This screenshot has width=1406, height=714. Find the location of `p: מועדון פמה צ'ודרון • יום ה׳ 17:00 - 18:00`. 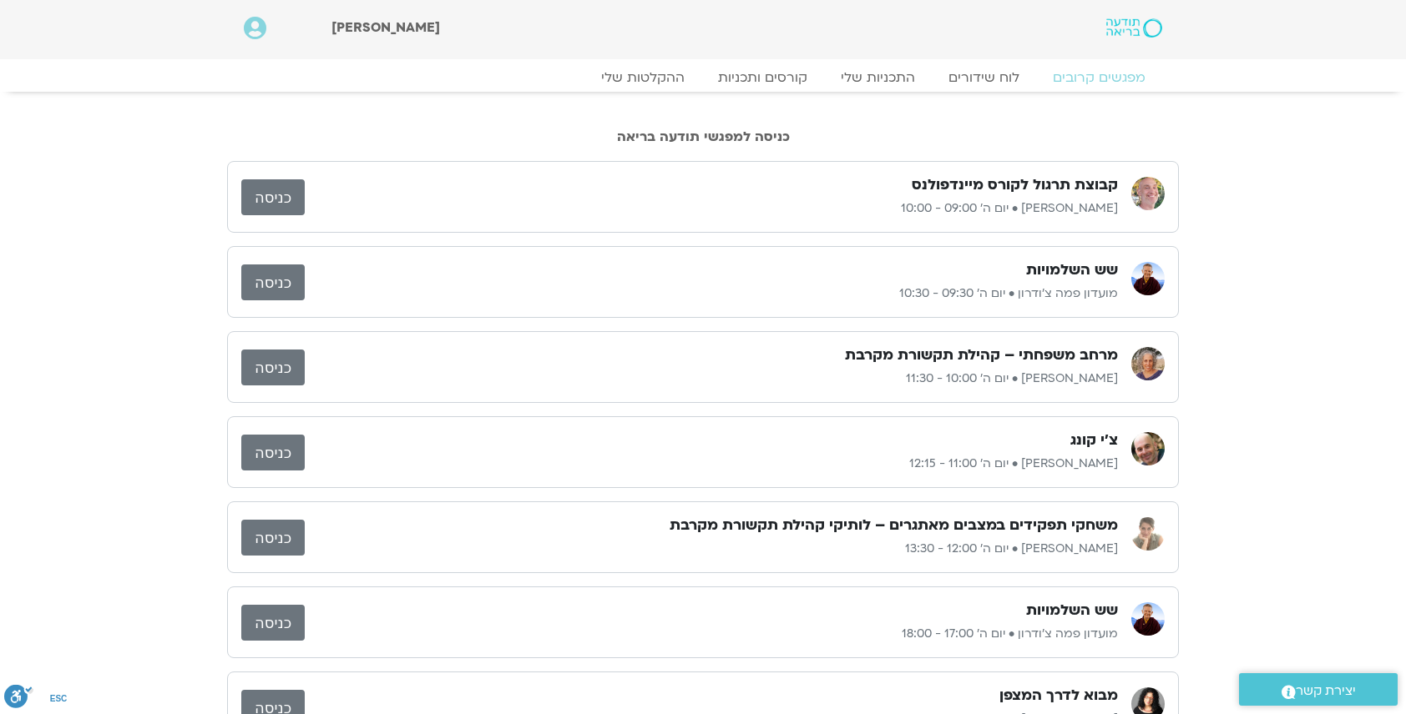

p: מועדון פמה צ'ודרון • יום ה׳ 17:00 - 18:00 is located at coordinates (711, 634).